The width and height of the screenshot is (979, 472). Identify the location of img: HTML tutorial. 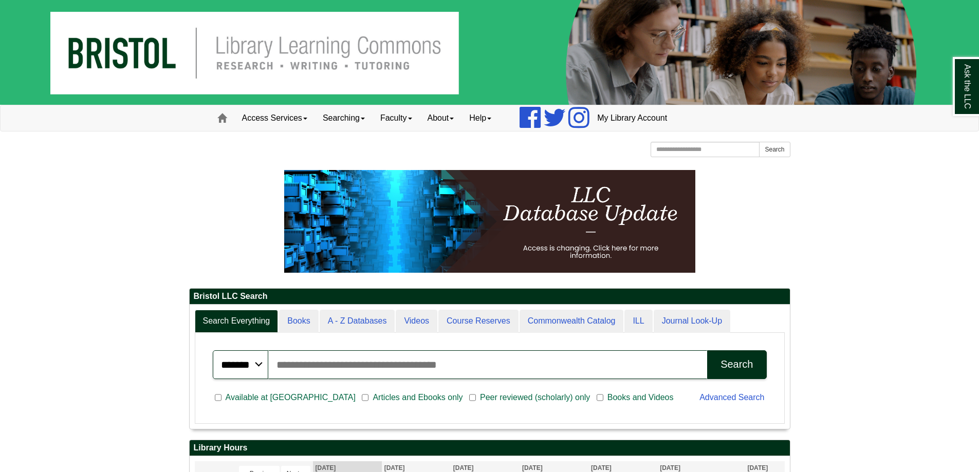
(490, 221).